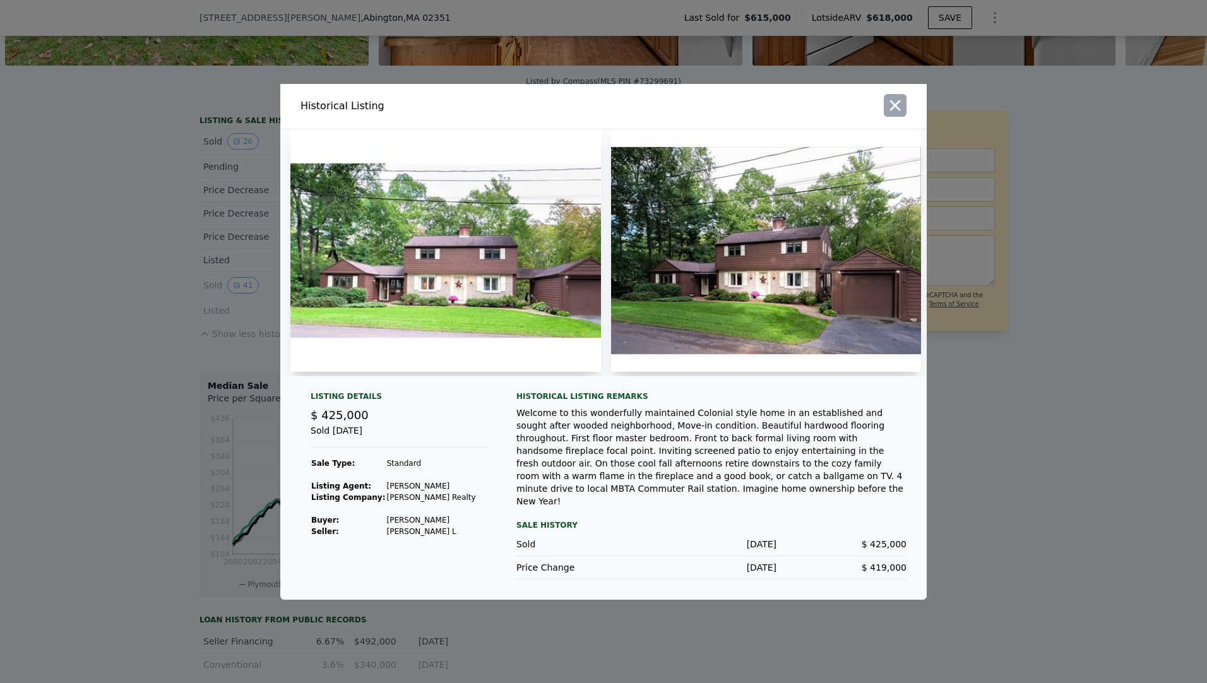  Describe the element at coordinates (884, 567) in the screenshot. I see `span: $ 419,000` at that location.